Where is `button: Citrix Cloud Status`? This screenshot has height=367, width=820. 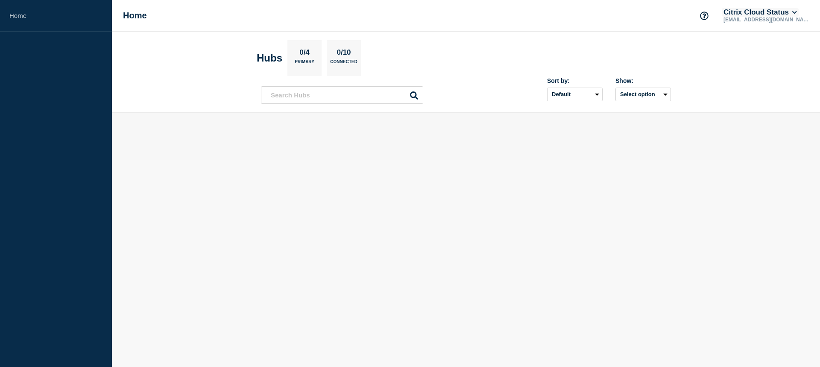 button: Citrix Cloud Status is located at coordinates (760, 12).